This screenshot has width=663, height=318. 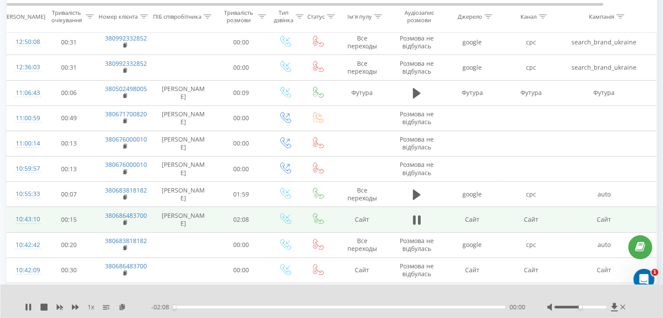 I want to click on td: 00:07, so click(x=69, y=194).